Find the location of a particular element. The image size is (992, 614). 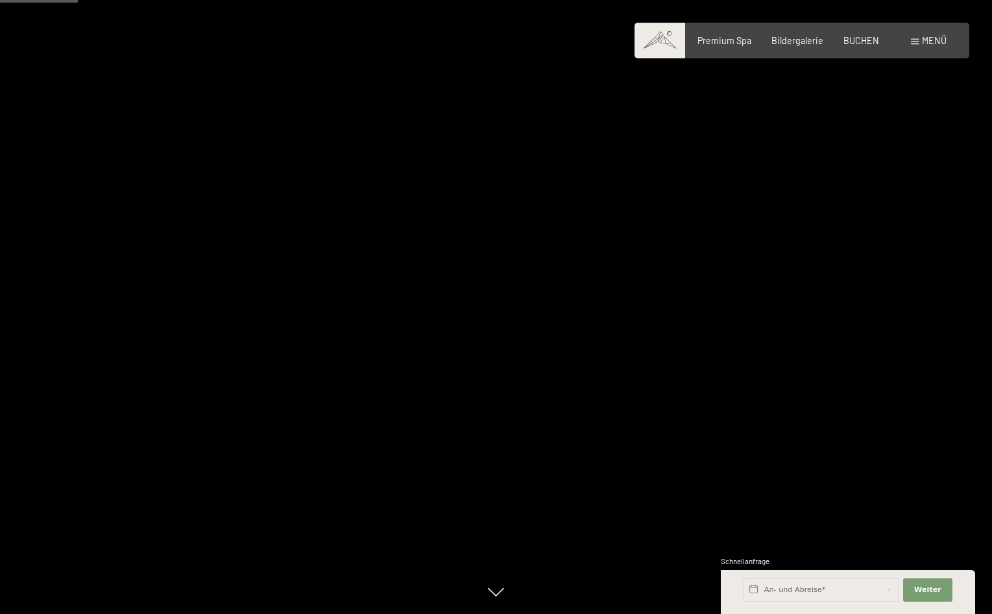

button: Weiter is located at coordinates (928, 590).